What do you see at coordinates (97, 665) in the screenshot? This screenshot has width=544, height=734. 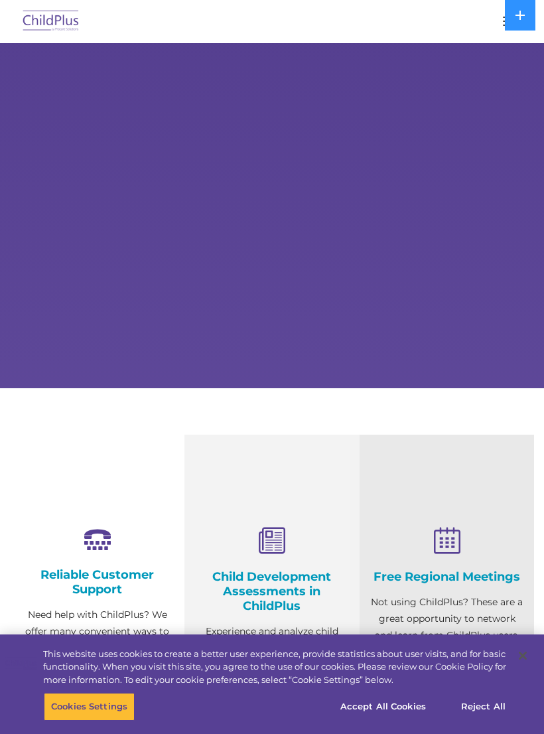 I see `p: Need help with ChildPlus? We offer many convenient ways to contact our amazing Customer Support r...` at bounding box center [97, 665].